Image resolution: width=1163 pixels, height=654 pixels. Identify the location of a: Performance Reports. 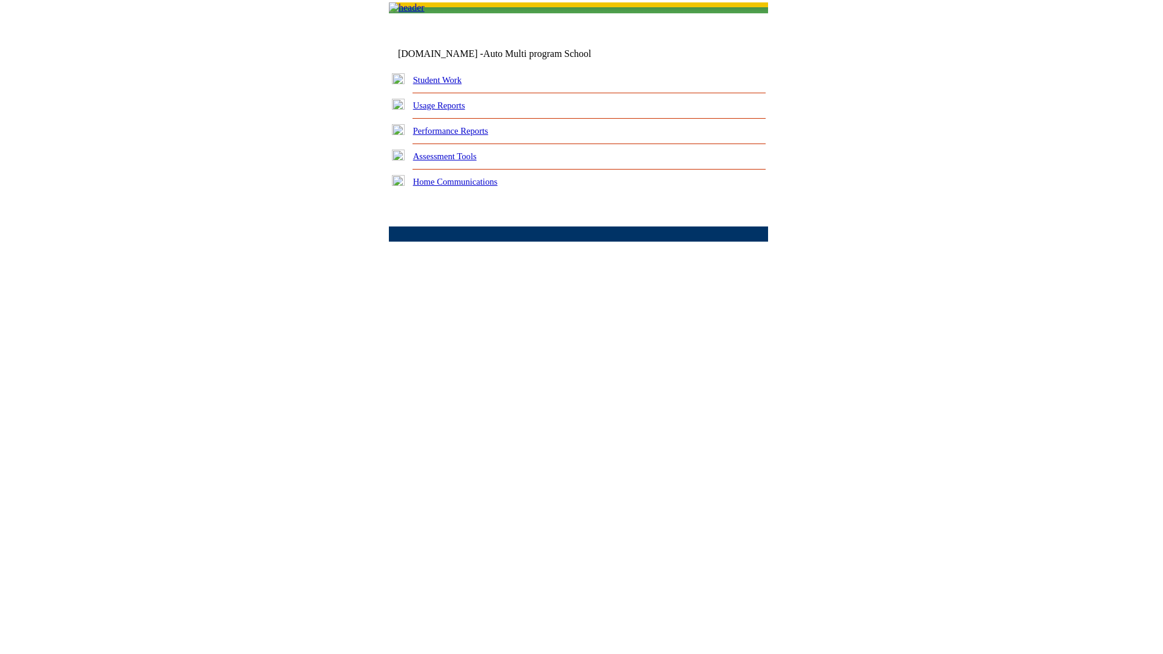
(451, 131).